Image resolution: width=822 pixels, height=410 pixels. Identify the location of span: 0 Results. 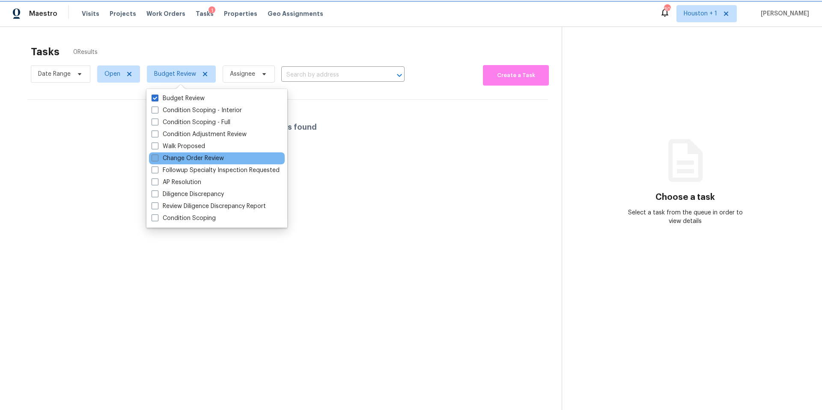
(85, 52).